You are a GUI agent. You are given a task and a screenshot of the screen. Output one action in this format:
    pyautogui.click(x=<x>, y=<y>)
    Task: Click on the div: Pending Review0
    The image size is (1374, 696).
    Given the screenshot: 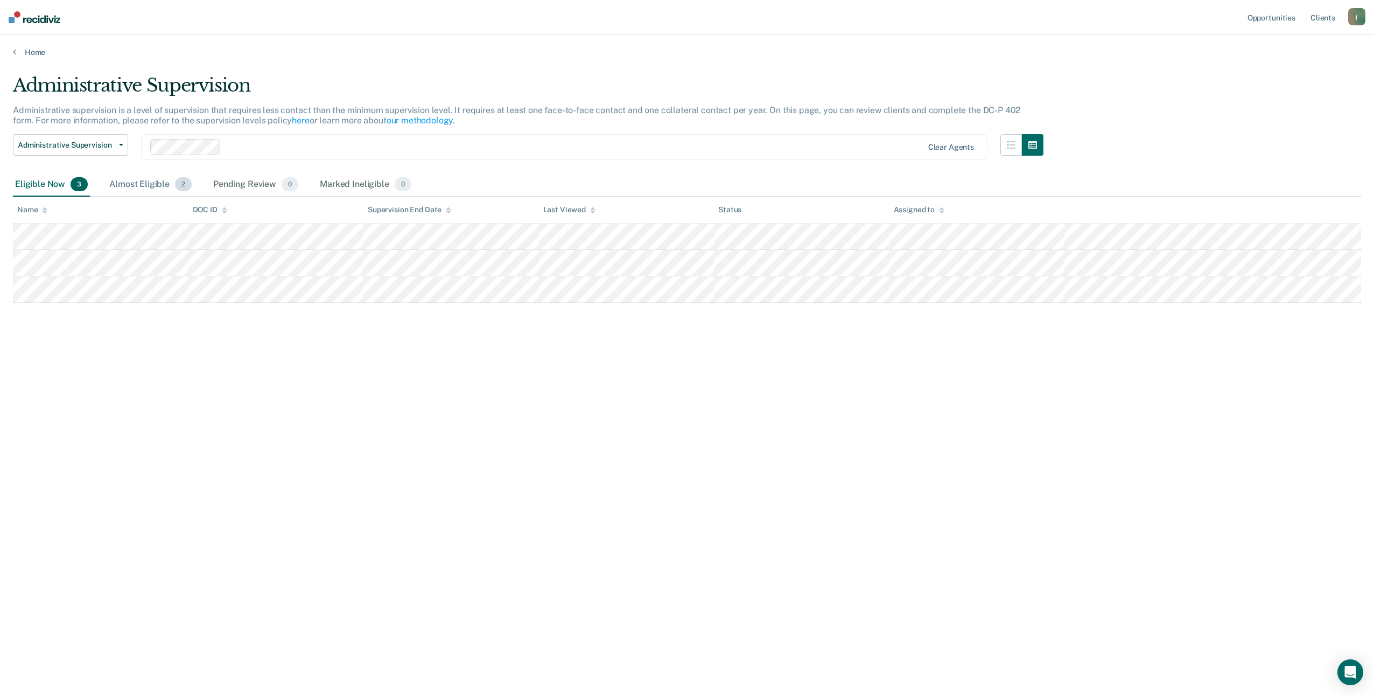 What is the action you would take?
    pyautogui.click(x=256, y=185)
    